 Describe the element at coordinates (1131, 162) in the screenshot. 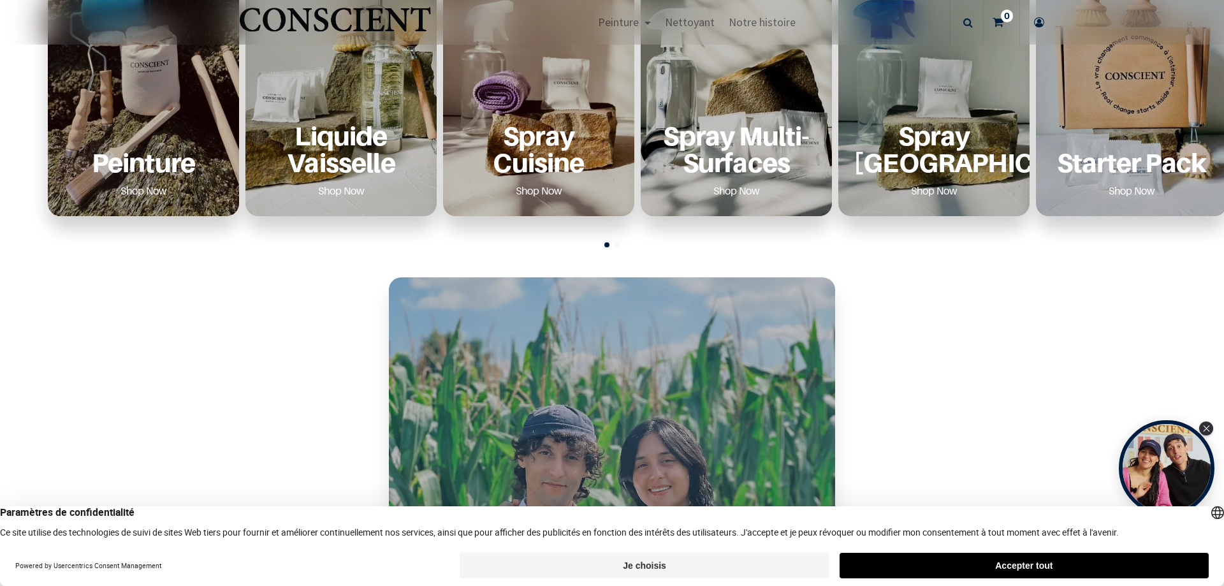

I see `p: Starter Pack` at that location.